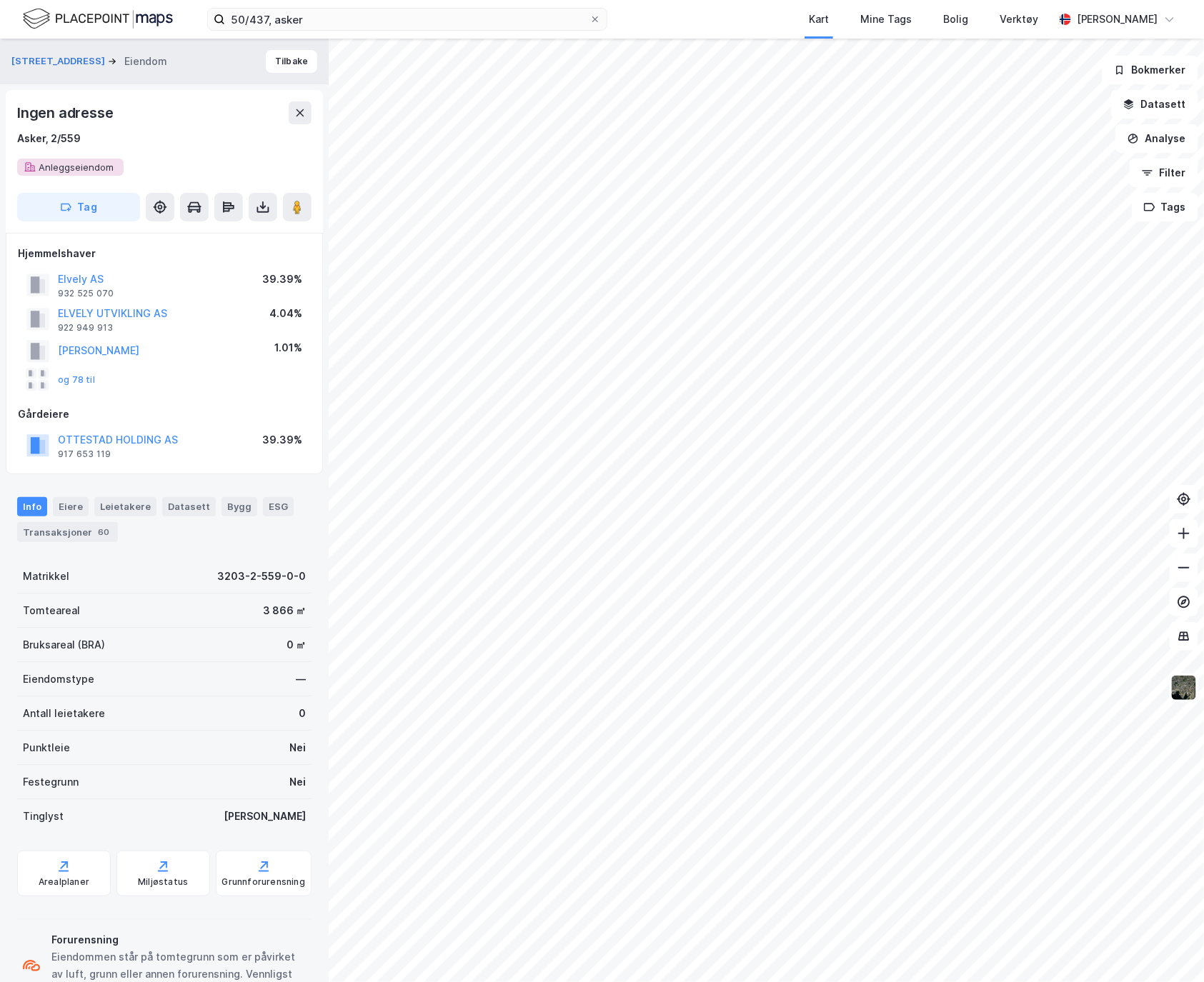  What do you see at coordinates (262, 577) in the screenshot?
I see `div: 3203-2-559-0-0` at bounding box center [262, 577].